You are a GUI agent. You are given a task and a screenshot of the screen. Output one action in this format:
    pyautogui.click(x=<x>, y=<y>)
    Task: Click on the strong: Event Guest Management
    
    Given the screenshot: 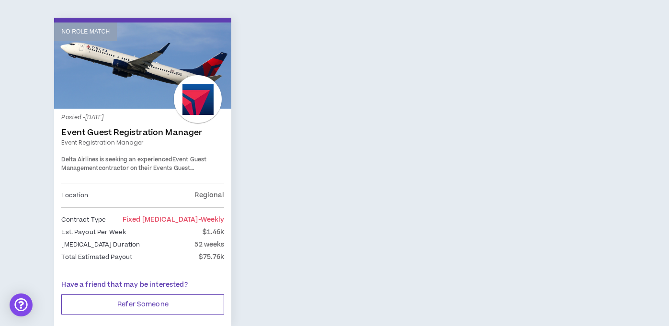 What is the action you would take?
    pyautogui.click(x=134, y=164)
    